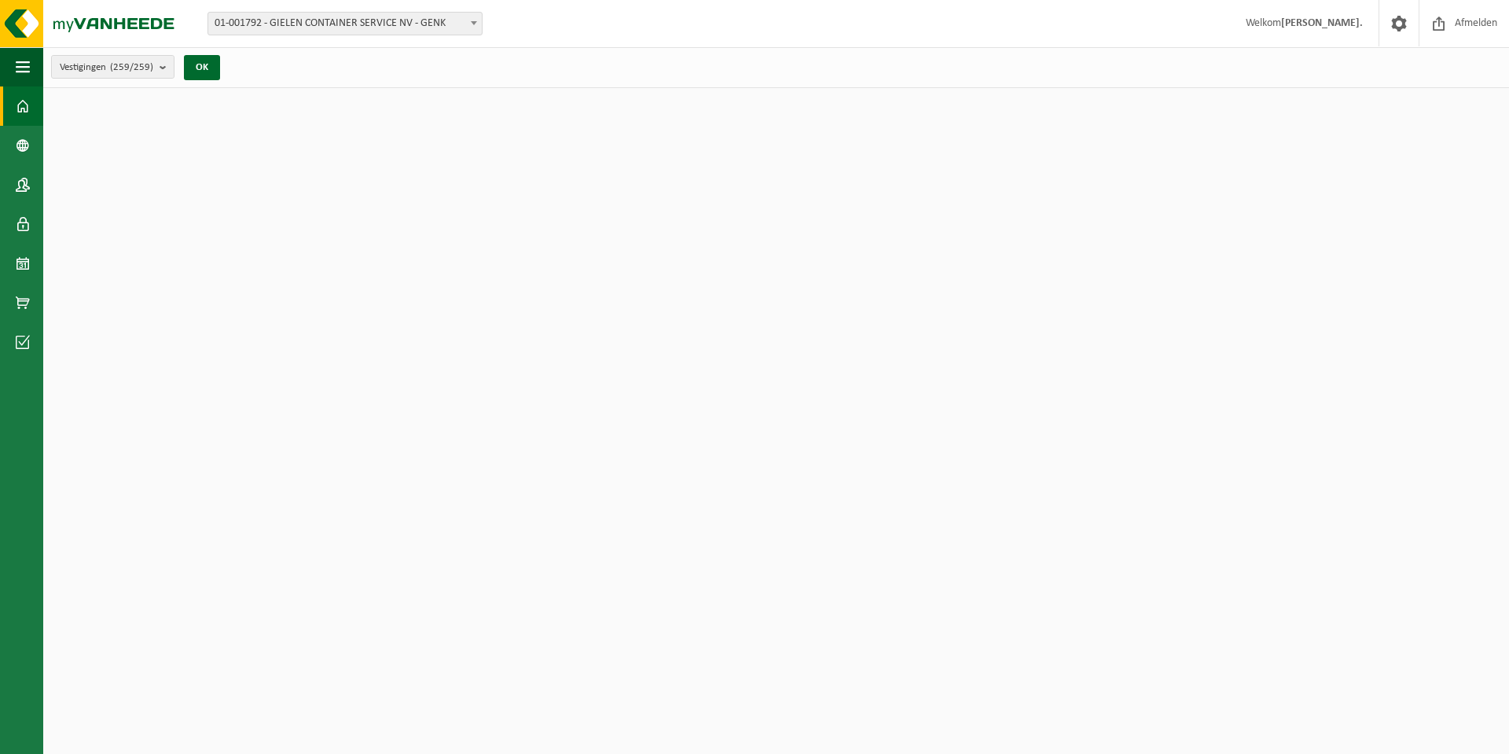 This screenshot has height=754, width=1509. What do you see at coordinates (202, 68) in the screenshot?
I see `button: OK` at bounding box center [202, 68].